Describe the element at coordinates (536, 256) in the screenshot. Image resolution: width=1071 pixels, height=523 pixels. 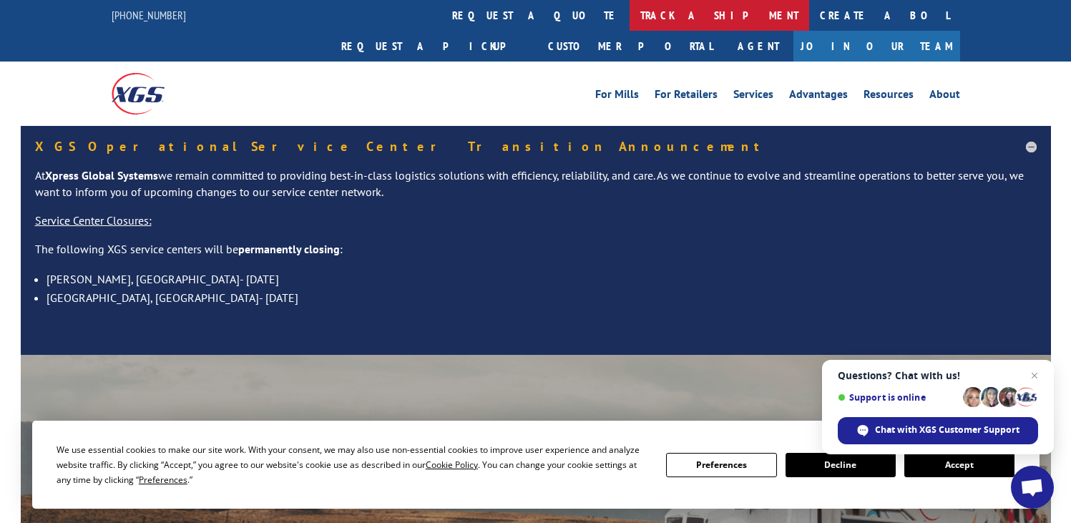
I see `p: The following XGS service centers will be :` at that location.